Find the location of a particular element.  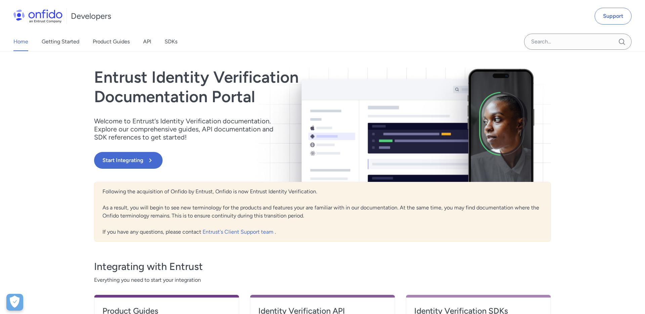

a: Product Guides is located at coordinates (111, 42).